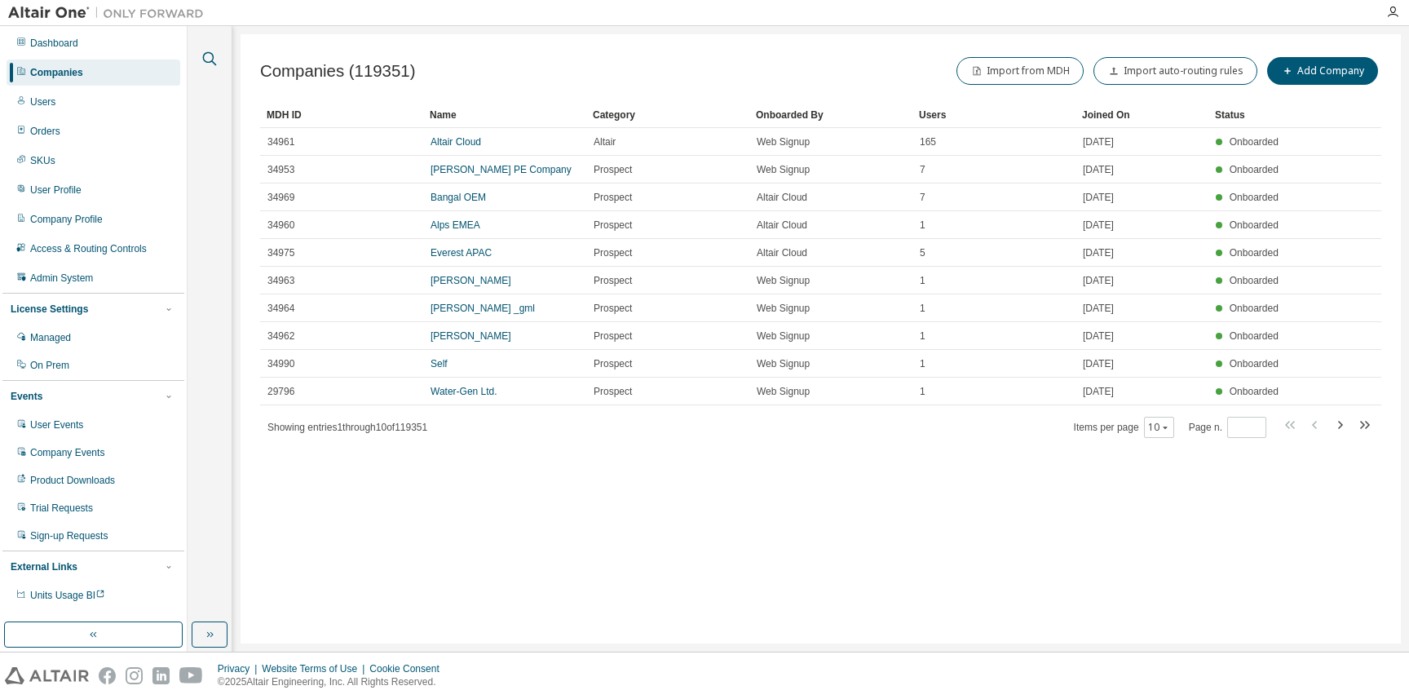 The width and height of the screenshot is (1409, 699). Describe the element at coordinates (458, 197) in the screenshot. I see `a: Bangal OEM` at that location.